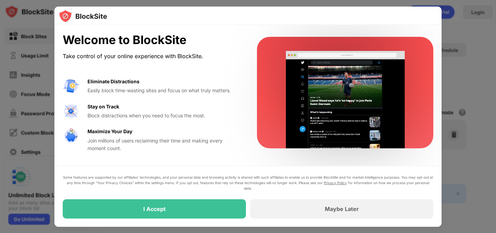  What do you see at coordinates (152, 40) in the screenshot?
I see `div: Welcome to BlockSite` at bounding box center [152, 40].